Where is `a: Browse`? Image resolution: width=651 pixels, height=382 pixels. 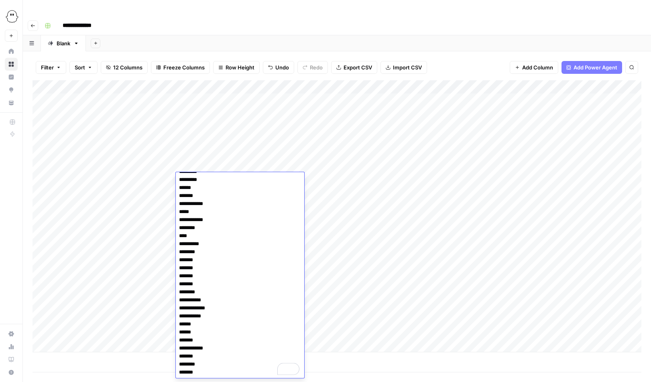
a: Browse is located at coordinates (11, 64).